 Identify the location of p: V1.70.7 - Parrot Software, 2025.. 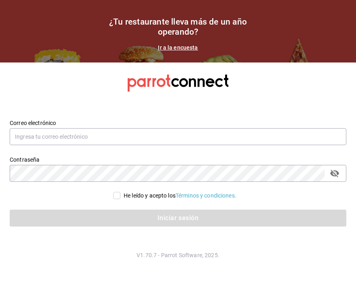
(178, 255).